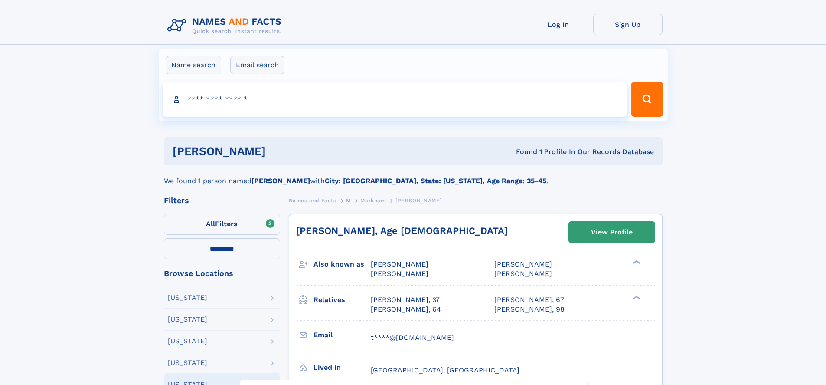 Image resolution: width=826 pixels, height=385 pixels. What do you see at coordinates (222, 273) in the screenshot?
I see `div: Browse Locations` at bounding box center [222, 273].